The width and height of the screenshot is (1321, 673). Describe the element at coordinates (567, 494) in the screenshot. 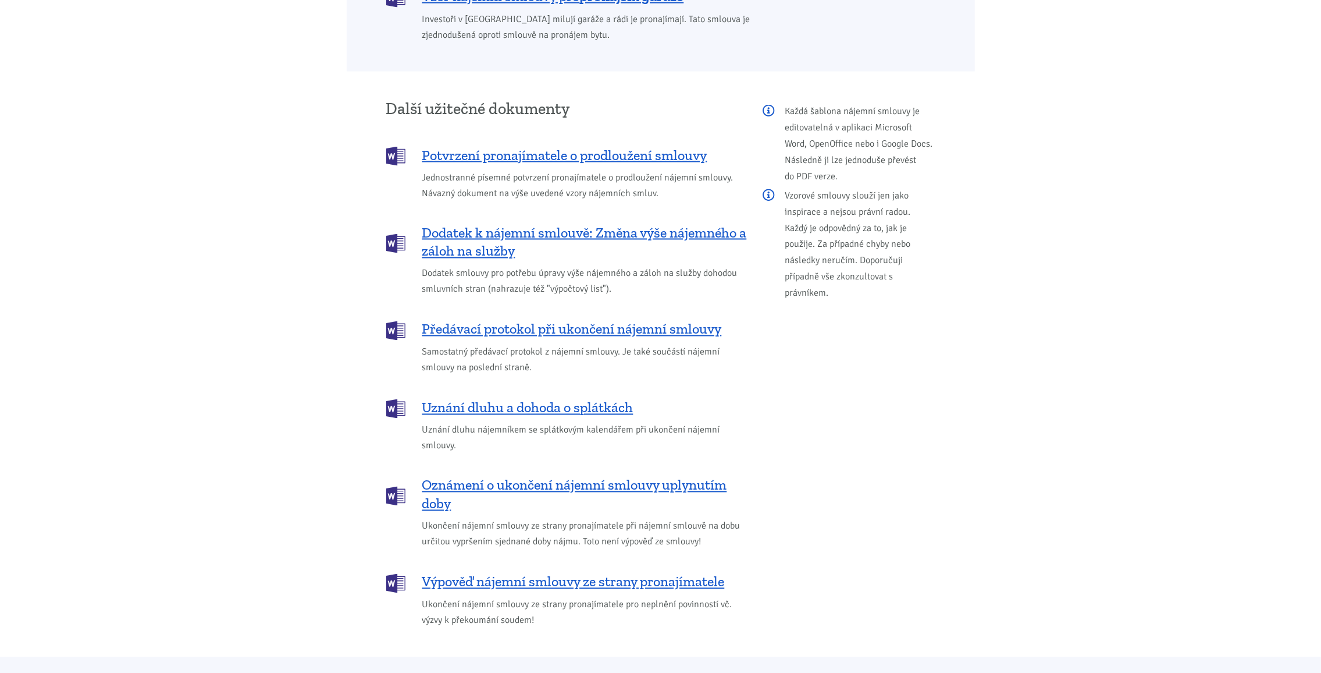

I see `a: Oznámení o ukončení nájemní smlouvy uplynutím doby` at that location.